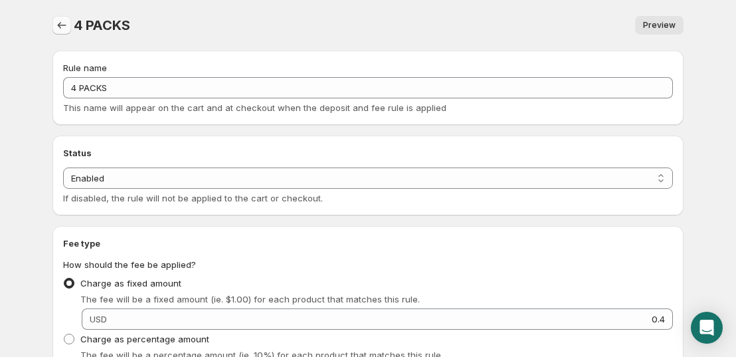 This screenshot has width=736, height=357. Describe the element at coordinates (131, 283) in the screenshot. I see `span: Charge as fixed amount` at that location.